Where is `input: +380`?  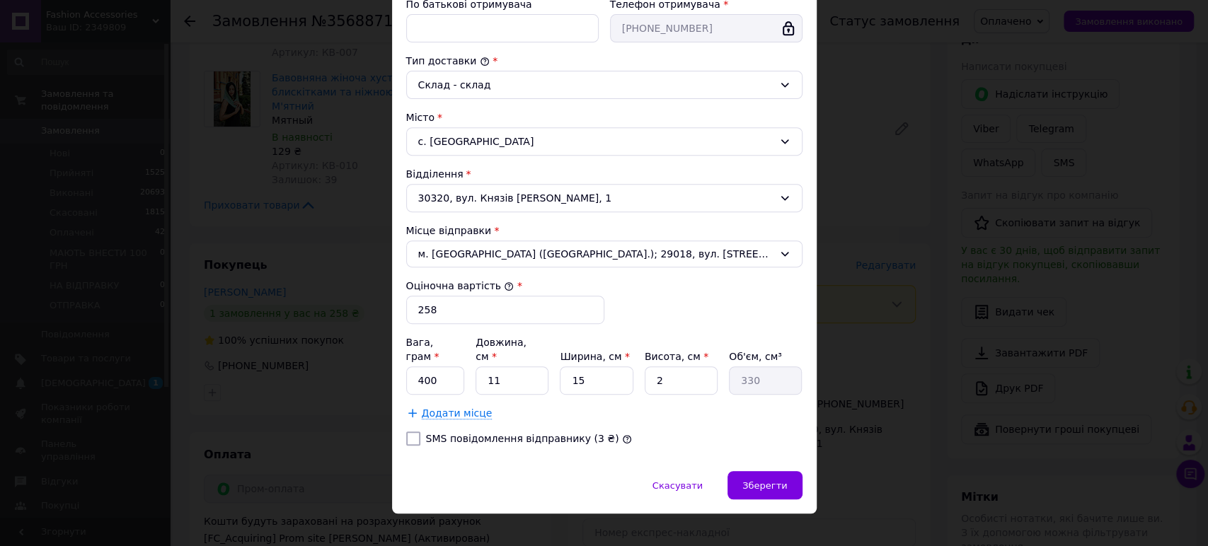
input: +380 is located at coordinates (706, 28).